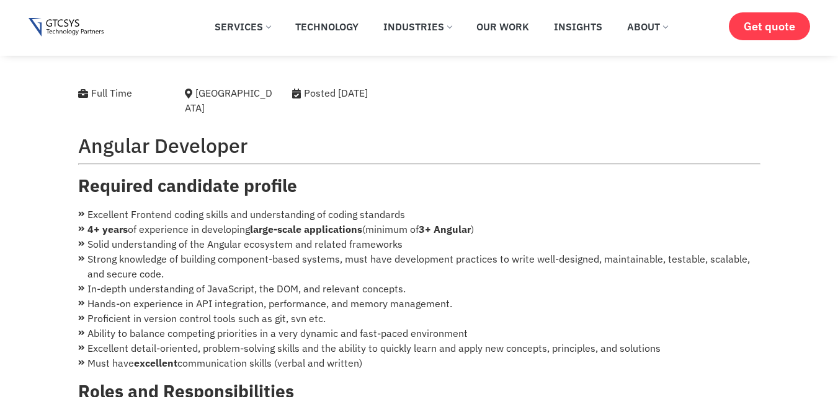 This screenshot has height=397, width=838. I want to click on a: Industries, so click(417, 27).